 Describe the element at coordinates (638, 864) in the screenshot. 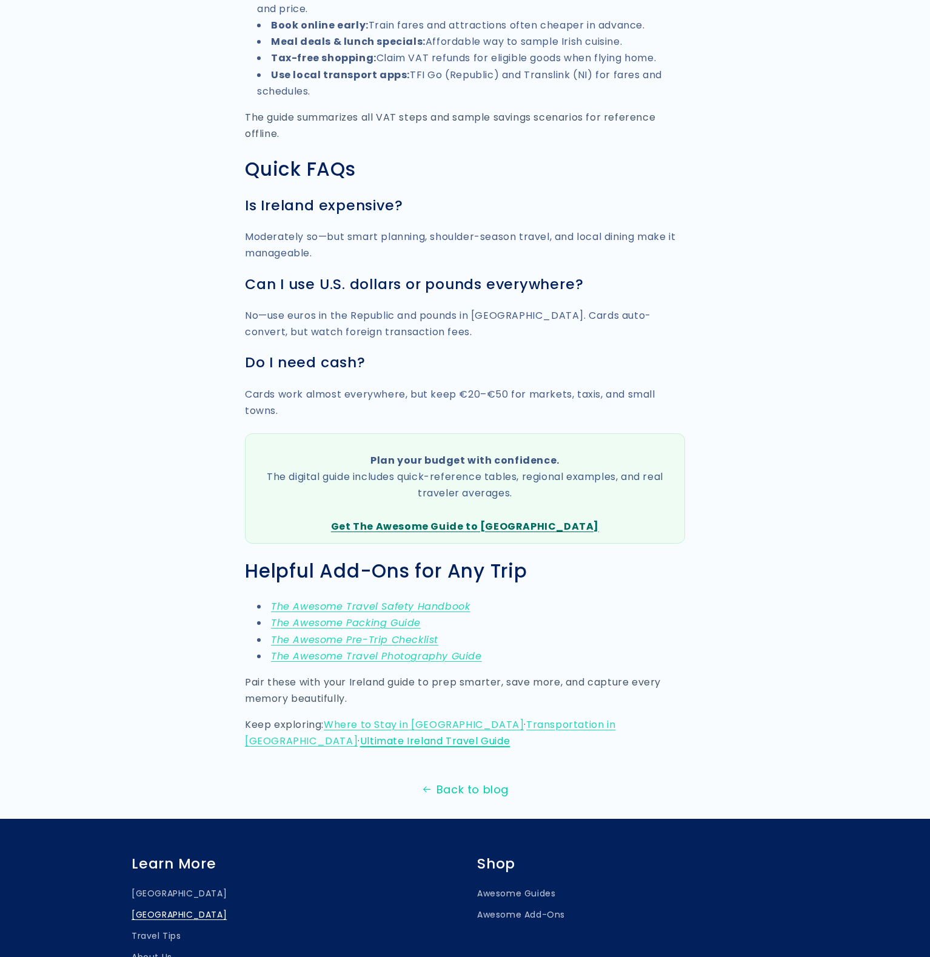

I see `h2: Shop` at that location.